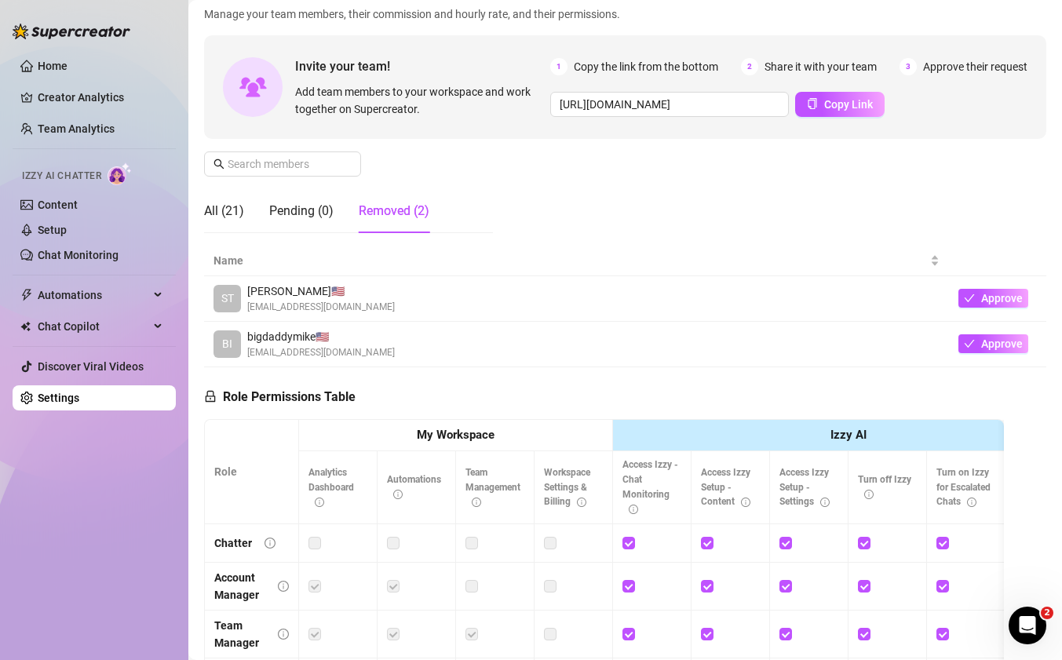  I want to click on img: AI Chatter, so click(119, 173).